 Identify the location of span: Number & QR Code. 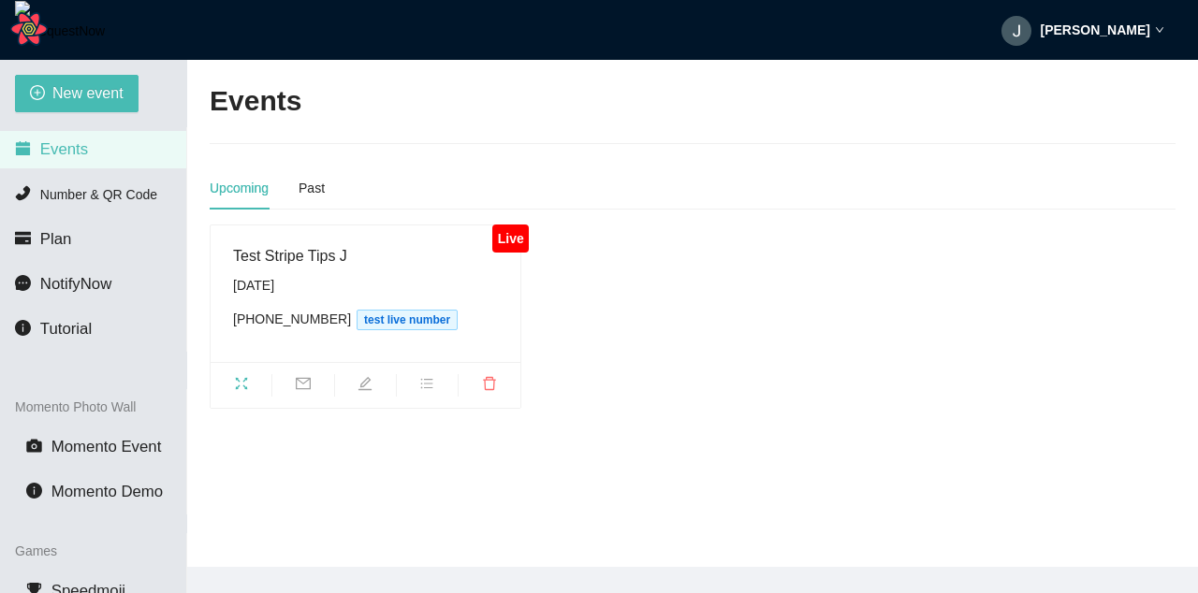
(98, 195).